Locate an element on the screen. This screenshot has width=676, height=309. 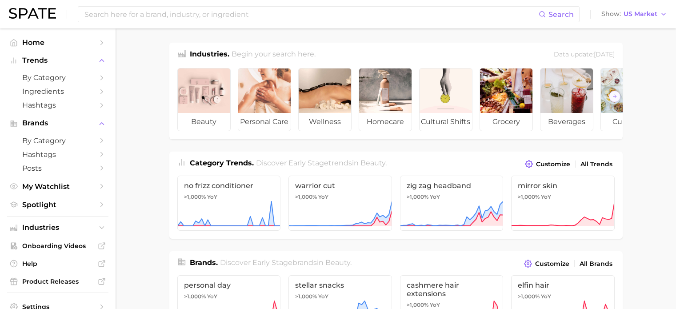
span: Industries is located at coordinates (58, 228).